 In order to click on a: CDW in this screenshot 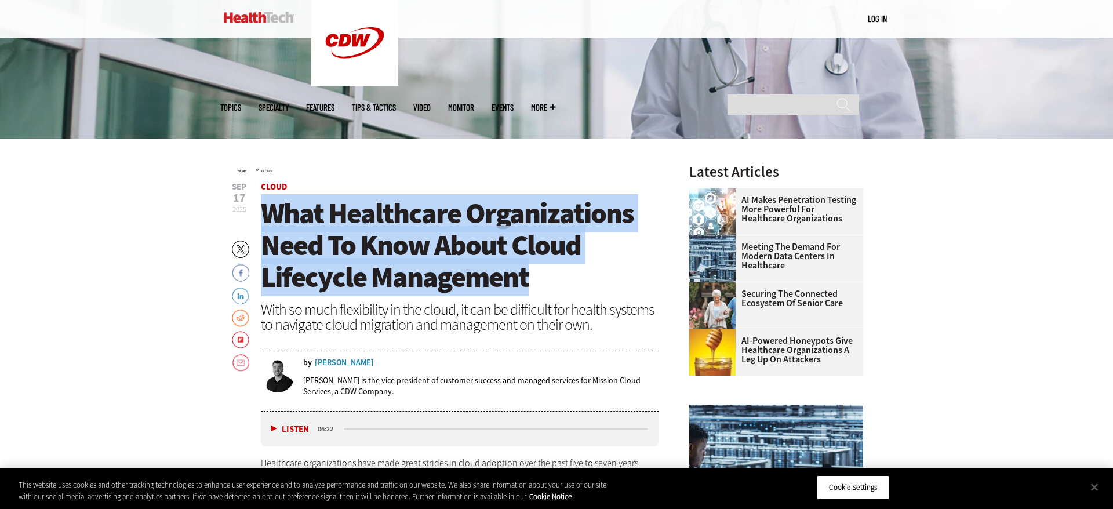, I will do `click(355, 82)`.